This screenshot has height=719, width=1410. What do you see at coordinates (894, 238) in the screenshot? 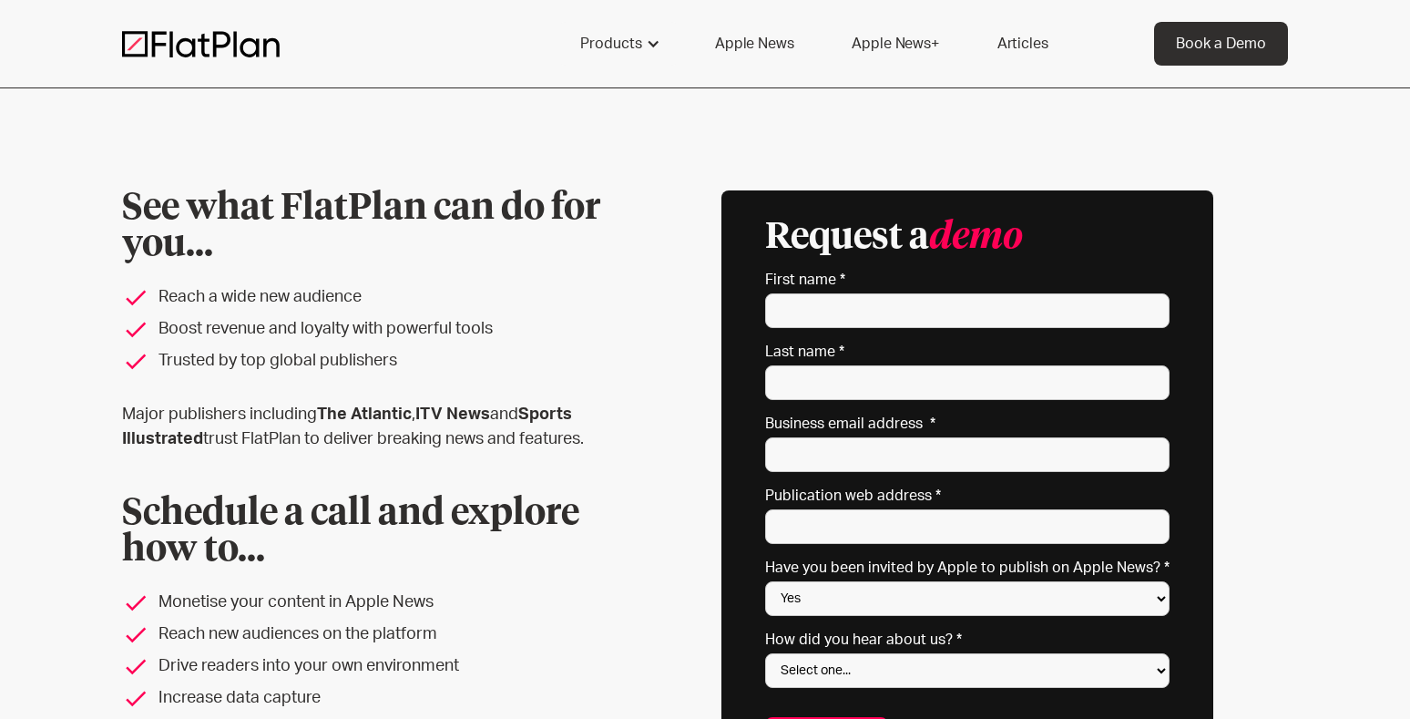
I see `h3: Request a` at bounding box center [894, 238].